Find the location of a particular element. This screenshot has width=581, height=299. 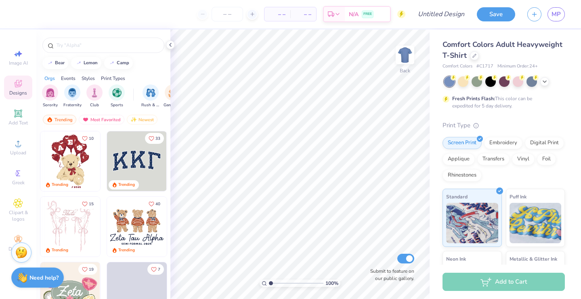

button: bear is located at coordinates (55, 63).